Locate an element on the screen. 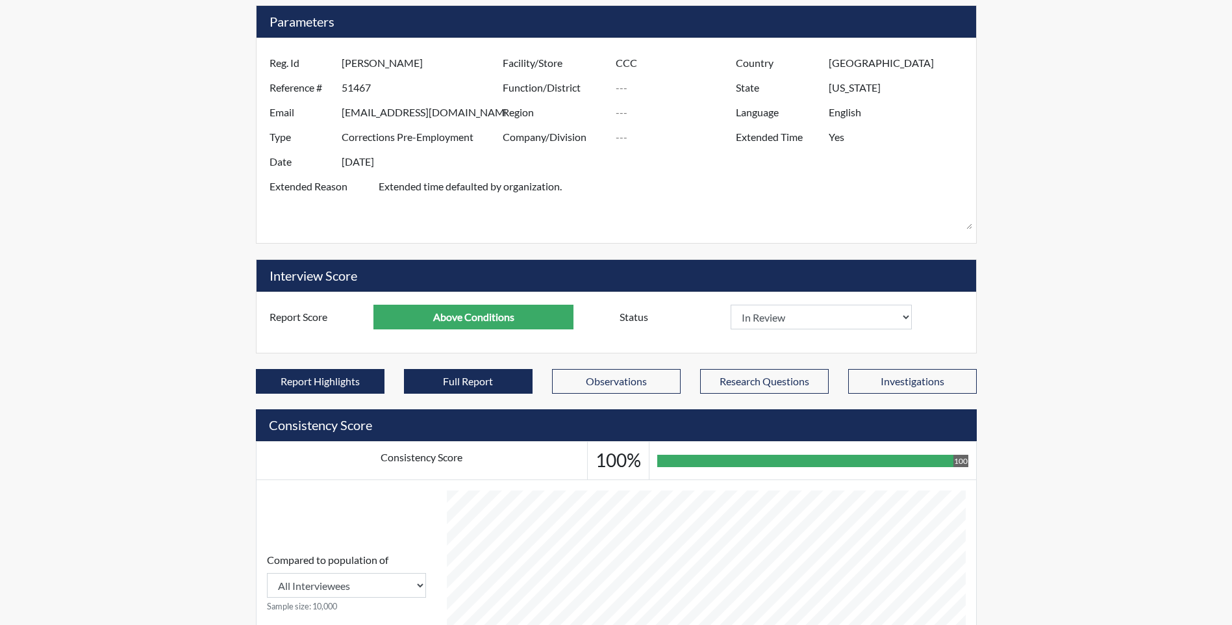 The image size is (1232, 625). label: Extended Time is located at coordinates (777, 137).